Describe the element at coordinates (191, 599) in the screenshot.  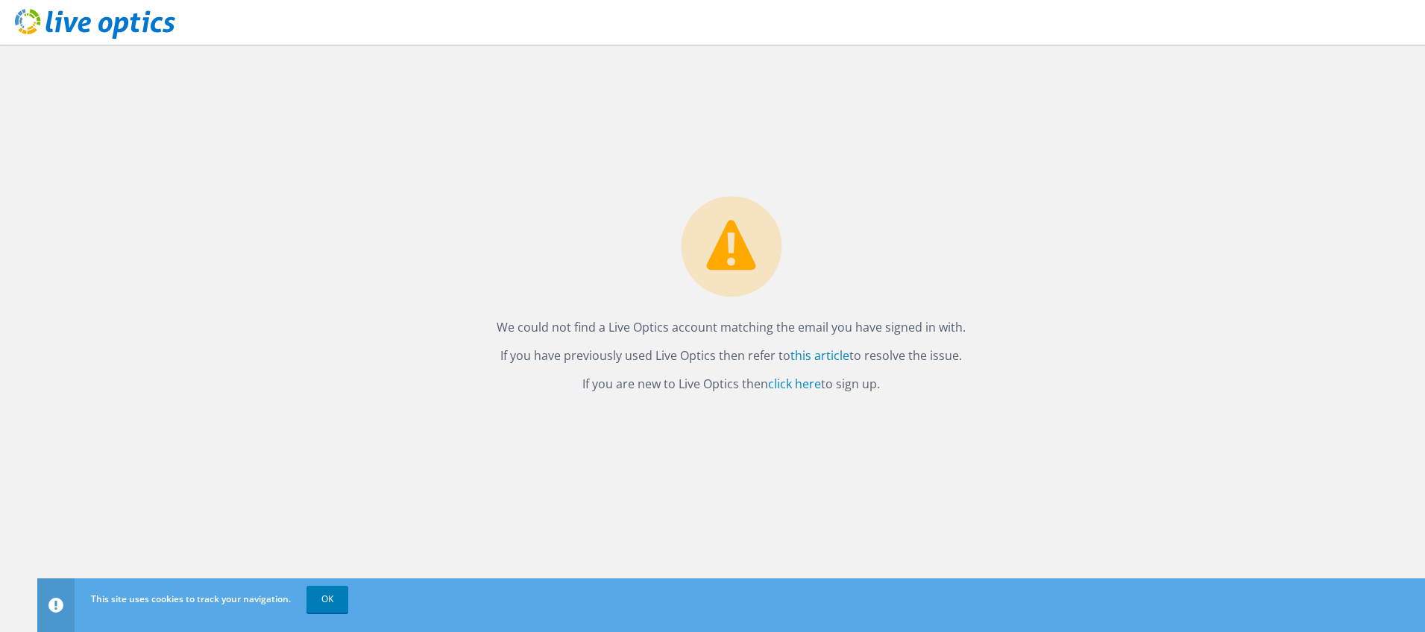
I see `span: This site uses cookies to track your navigation.` at that location.